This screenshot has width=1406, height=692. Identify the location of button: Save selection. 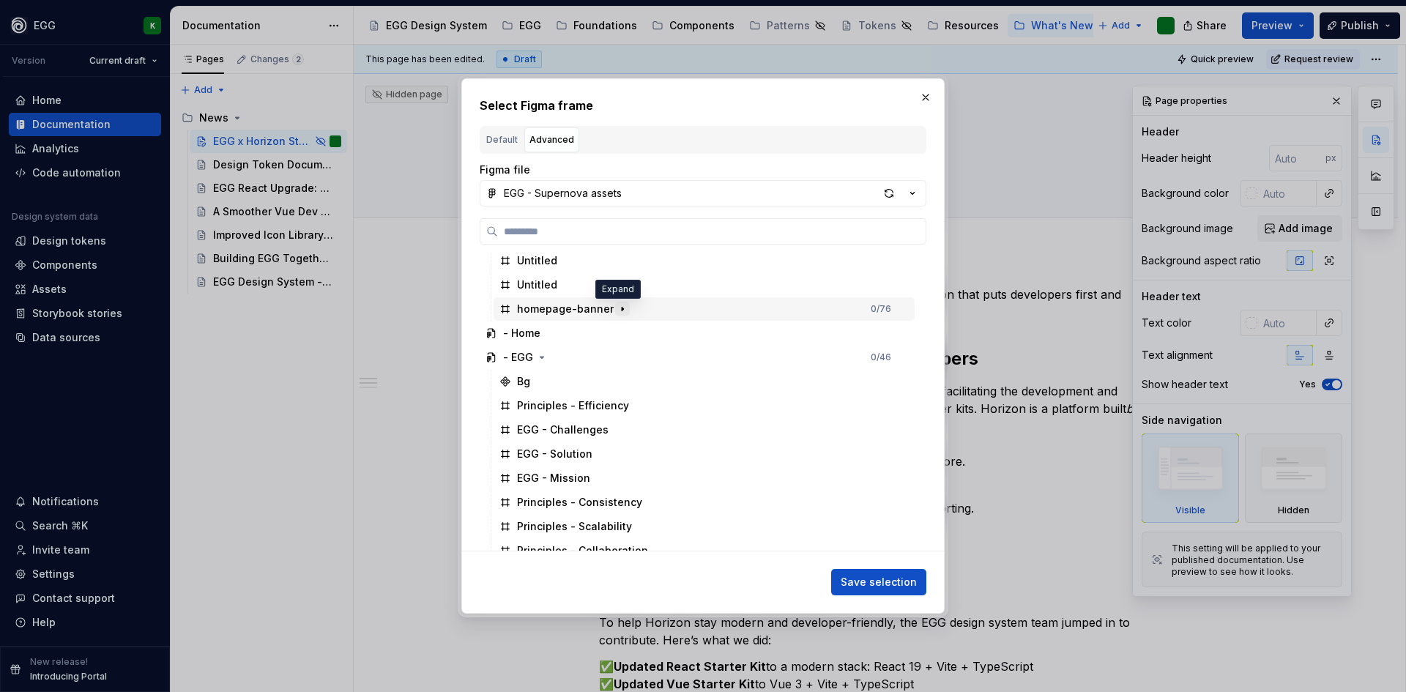
(879, 582).